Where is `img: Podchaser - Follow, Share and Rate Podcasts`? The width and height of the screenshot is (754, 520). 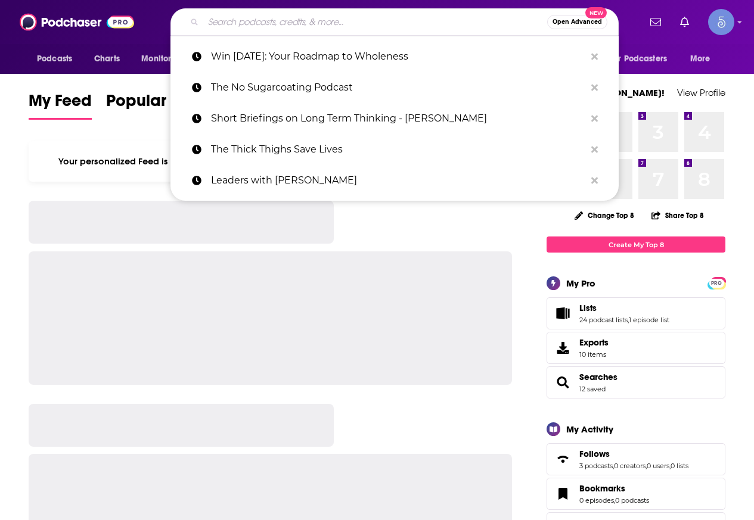 img: Podchaser - Follow, Share and Rate Podcasts is located at coordinates (77, 22).